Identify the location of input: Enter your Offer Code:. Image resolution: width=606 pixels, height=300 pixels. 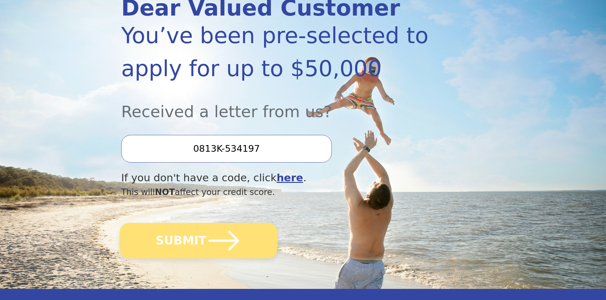
(226, 149).